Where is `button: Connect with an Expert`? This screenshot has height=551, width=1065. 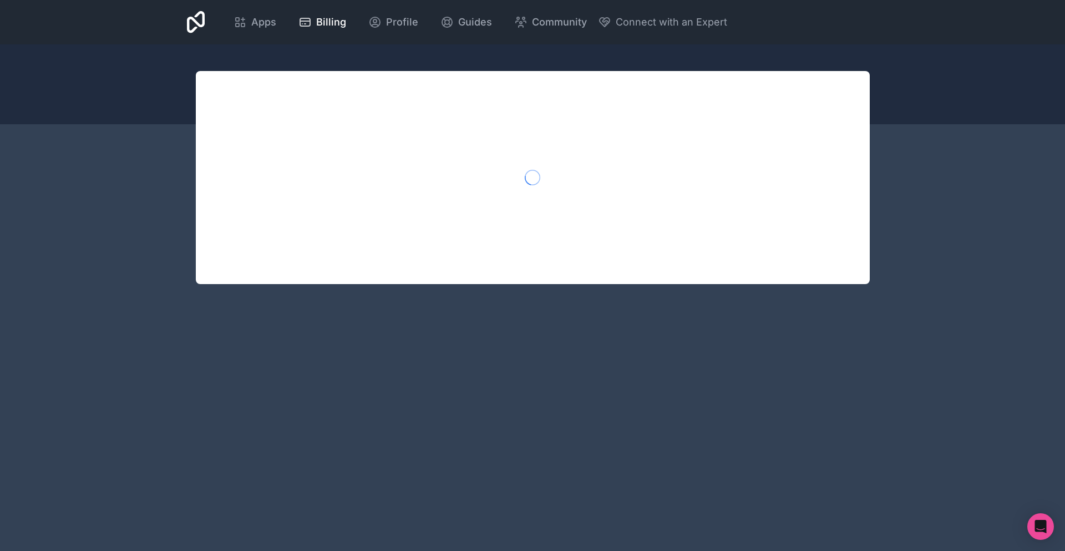
button: Connect with an Expert is located at coordinates (662, 22).